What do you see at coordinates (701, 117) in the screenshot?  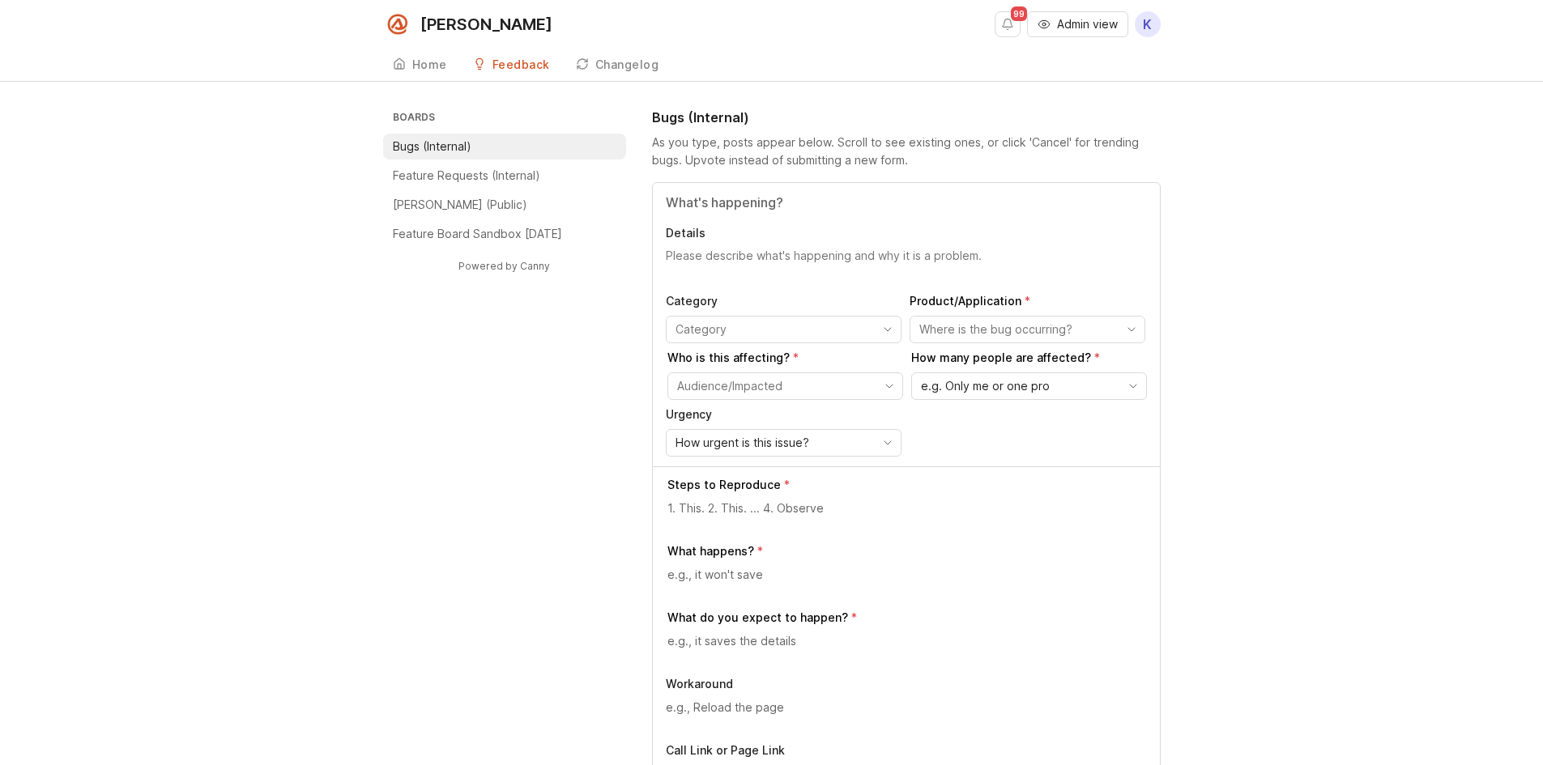 I see `h1: Bugs (Internal)` at bounding box center [701, 117].